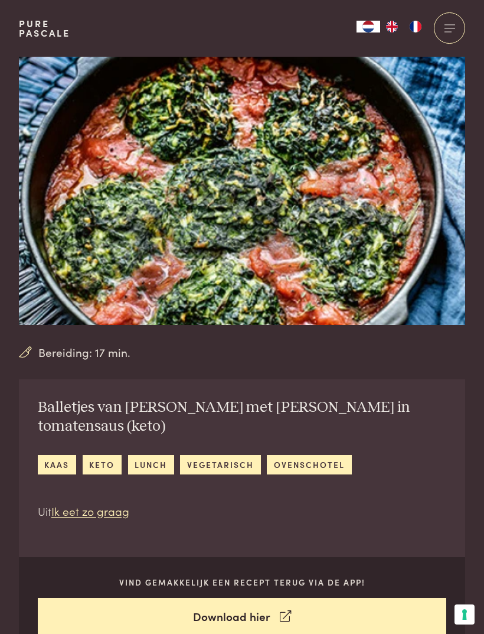 This screenshot has width=484, height=634. Describe the element at coordinates (102, 464) in the screenshot. I see `a: keto` at that location.